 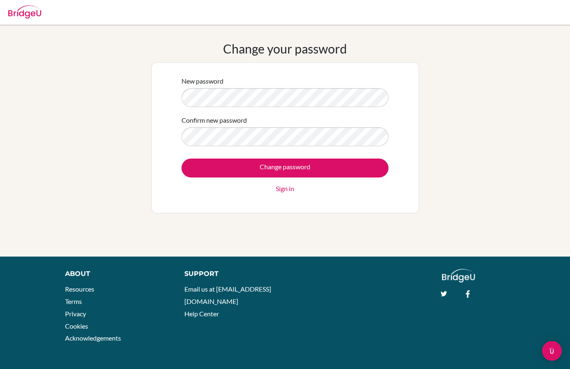 What do you see at coordinates (73, 301) in the screenshot?
I see `a: Terms` at bounding box center [73, 301].